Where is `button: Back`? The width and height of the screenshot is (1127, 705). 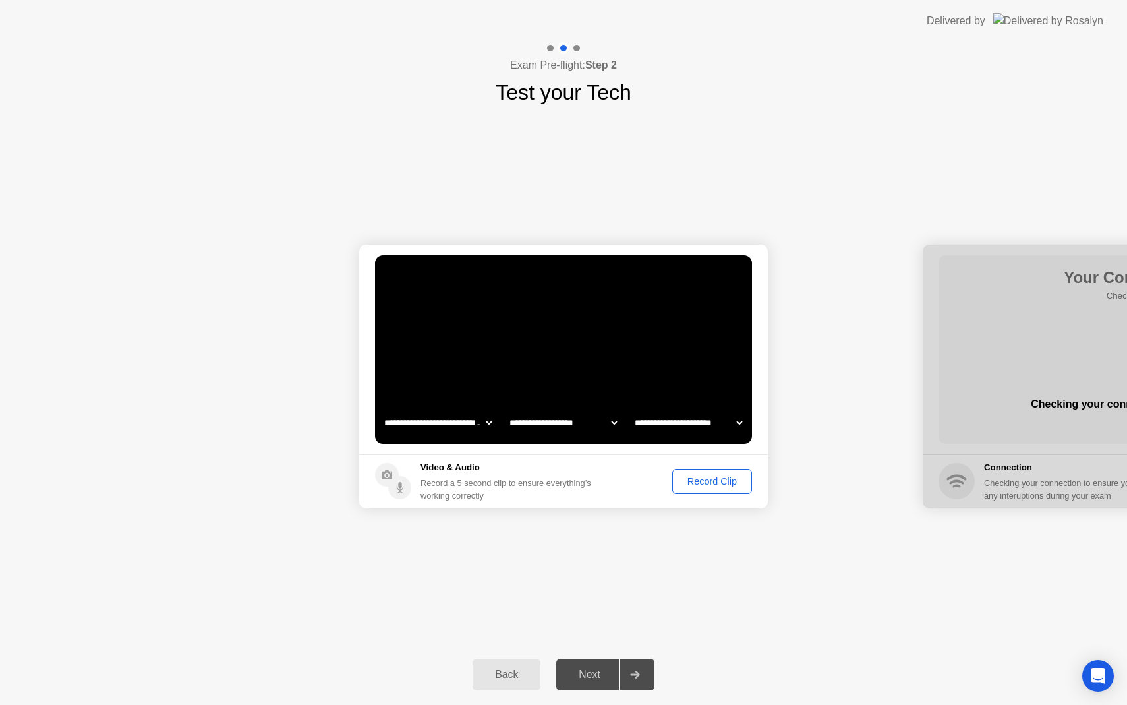 button: Back is located at coordinates (506, 674).